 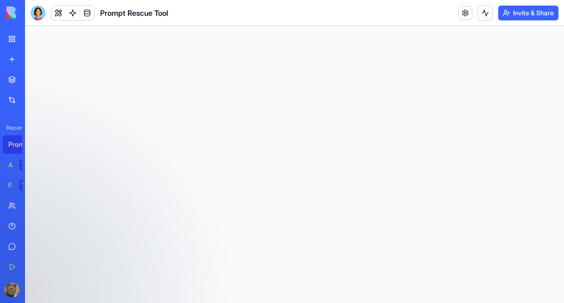 What do you see at coordinates (21, 144) in the screenshot?
I see `a: Prompt Rescue Tool` at bounding box center [21, 144].